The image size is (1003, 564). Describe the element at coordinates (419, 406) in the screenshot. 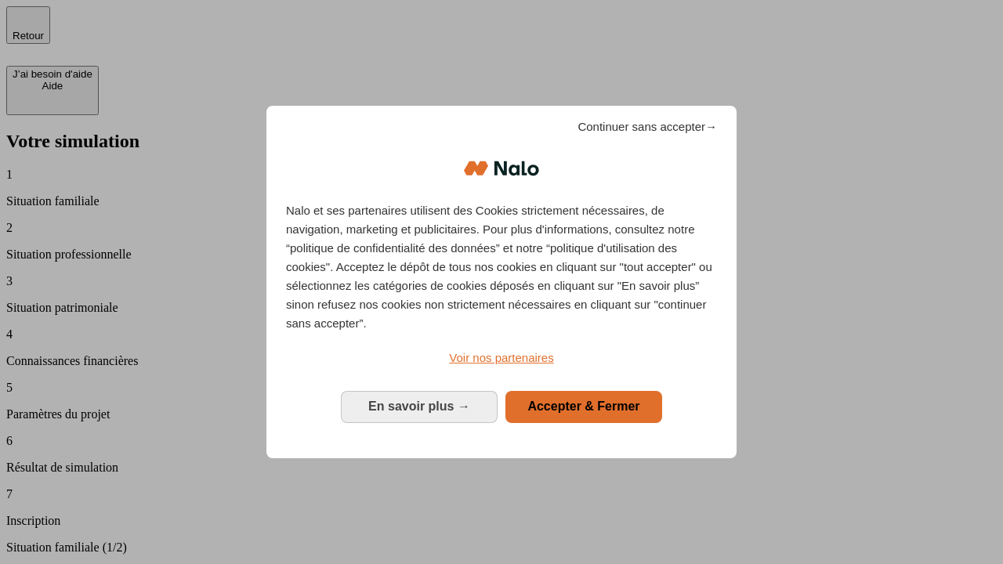

I see `span: En savoir plus →` at that location.